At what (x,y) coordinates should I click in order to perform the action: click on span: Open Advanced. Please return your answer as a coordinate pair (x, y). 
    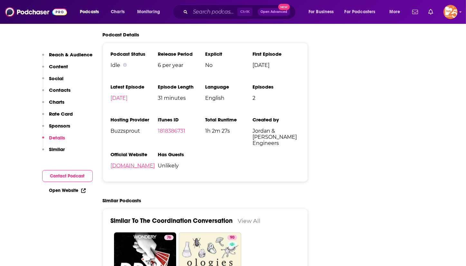
    Looking at the image, I should click on (274, 12).